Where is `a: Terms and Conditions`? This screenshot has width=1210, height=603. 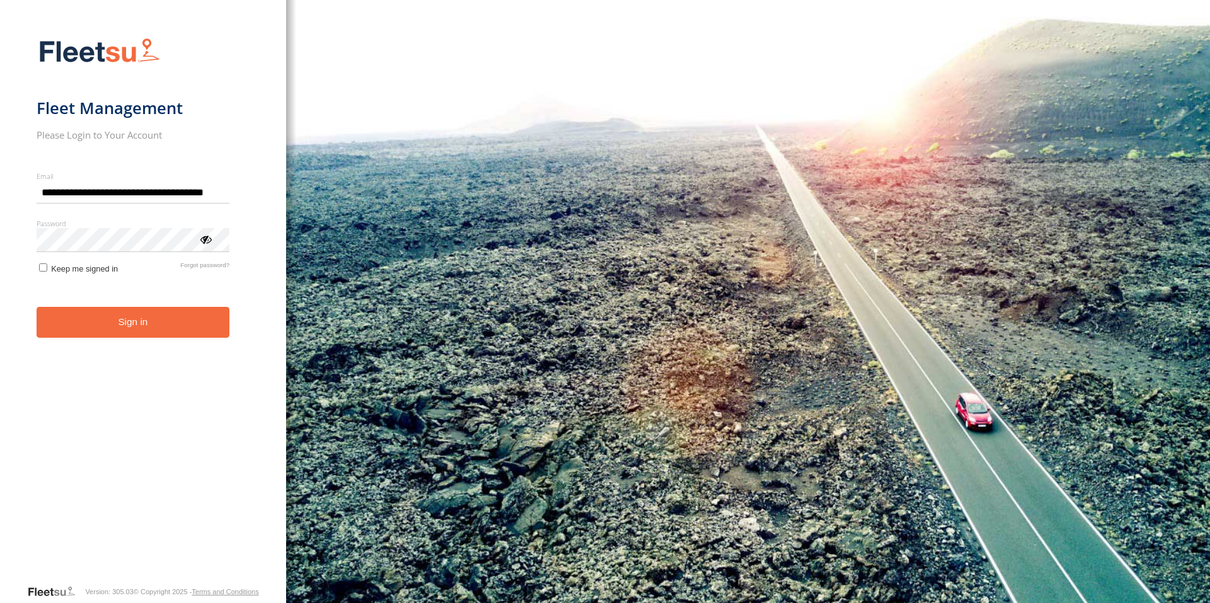
a: Terms and Conditions is located at coordinates (225, 592).